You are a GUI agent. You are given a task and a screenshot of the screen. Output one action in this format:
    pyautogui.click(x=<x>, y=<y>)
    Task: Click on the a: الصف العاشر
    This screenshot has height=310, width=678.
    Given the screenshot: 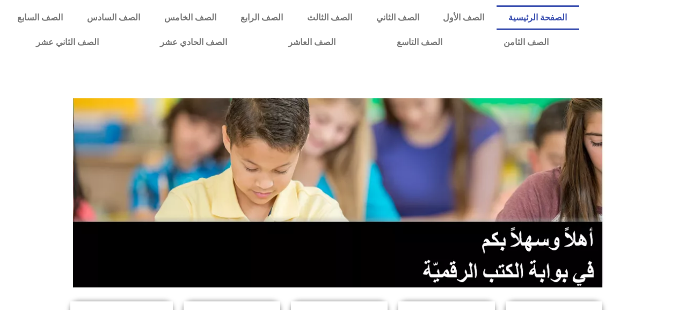 What is the action you would take?
    pyautogui.click(x=312, y=42)
    